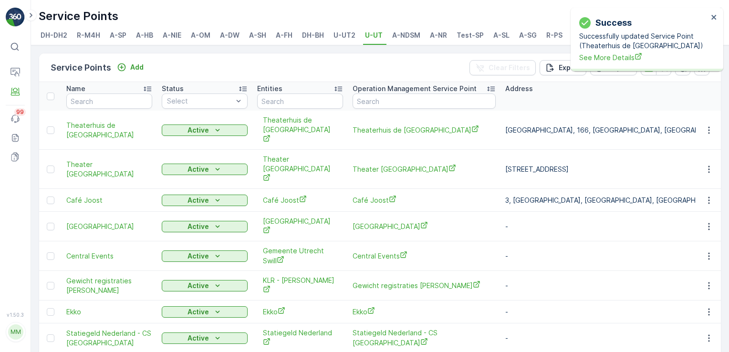 This screenshot has width=729, height=352. I want to click on span: A-SG, so click(528, 35).